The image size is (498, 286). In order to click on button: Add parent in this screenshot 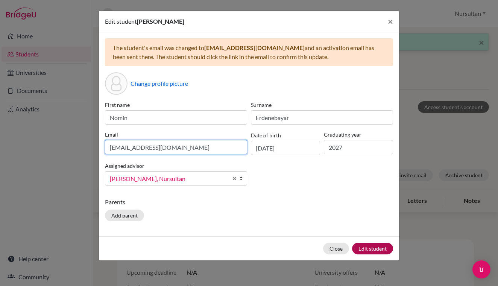, I will do `click(125, 215)`.